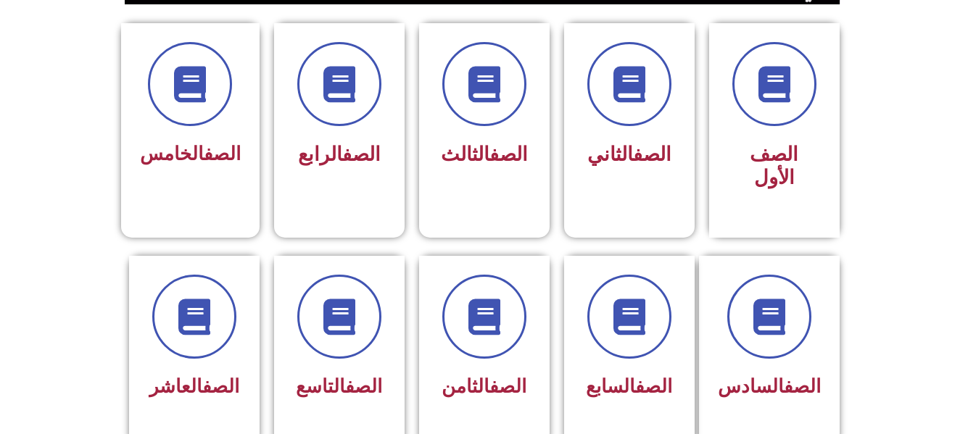 The image size is (968, 434). Describe the element at coordinates (190, 154) in the screenshot. I see `span: الخامس` at that location.